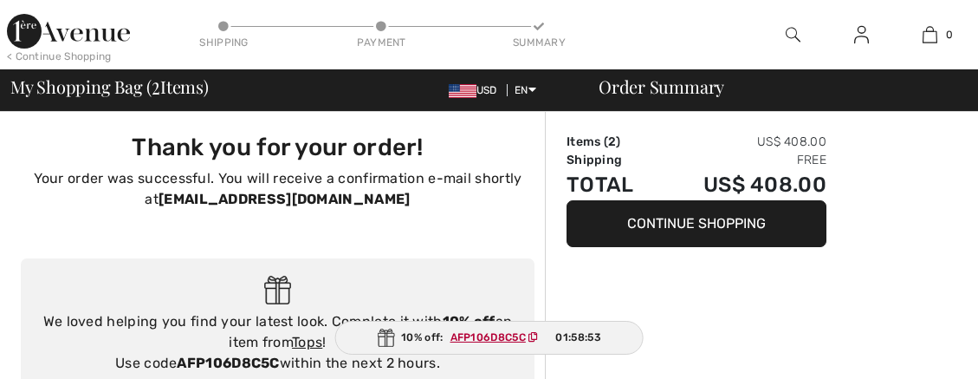  What do you see at coordinates (224, 42) in the screenshot?
I see `div: Shipping` at bounding box center [224, 42].